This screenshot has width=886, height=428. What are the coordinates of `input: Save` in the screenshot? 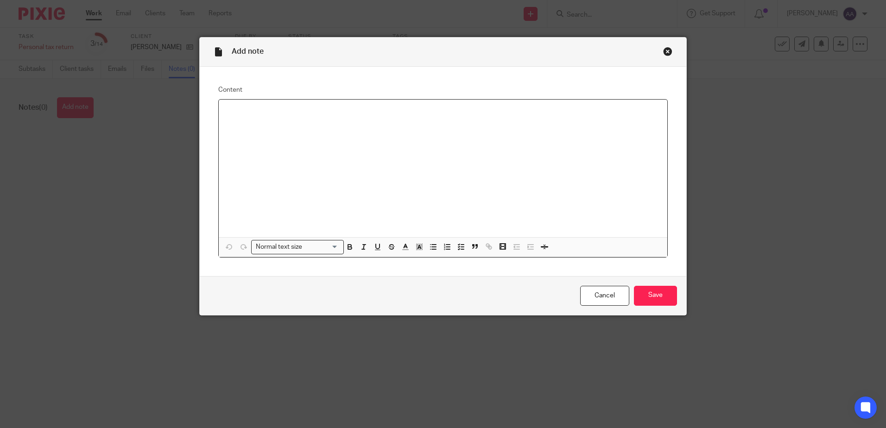 It's located at (655, 296).